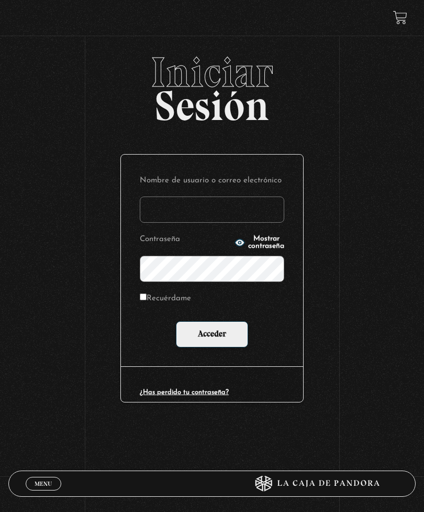 This screenshot has height=512, width=424. Describe the element at coordinates (43, 493) in the screenshot. I see `span: Cerrar` at that location.